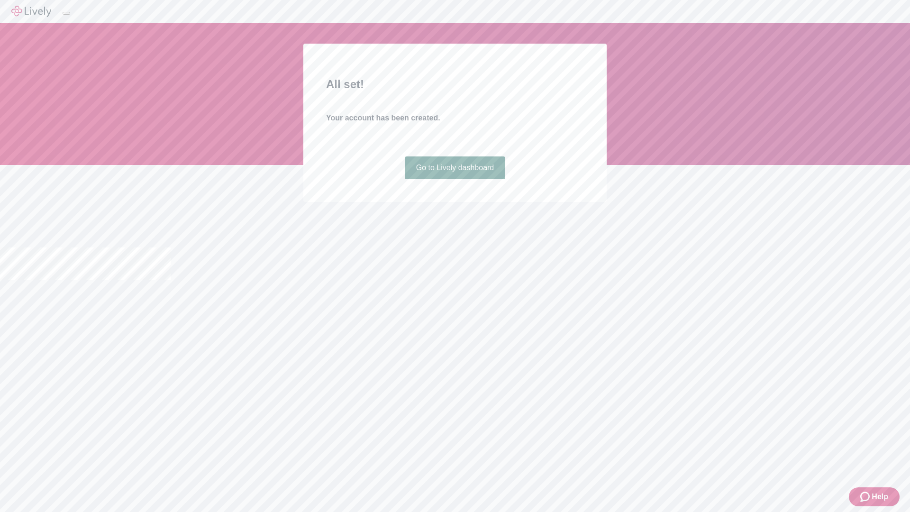 This screenshot has width=910, height=512. Describe the element at coordinates (455, 118) in the screenshot. I see `h4: Your account has been created.` at that location.